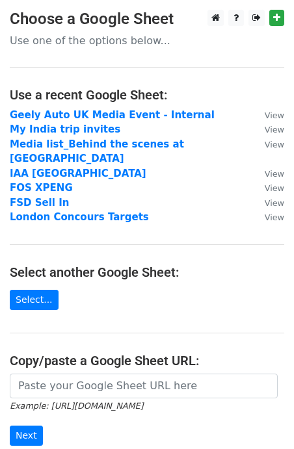 The width and height of the screenshot is (294, 449). What do you see at coordinates (79, 217) in the screenshot?
I see `strong: London Concours Targets` at bounding box center [79, 217].